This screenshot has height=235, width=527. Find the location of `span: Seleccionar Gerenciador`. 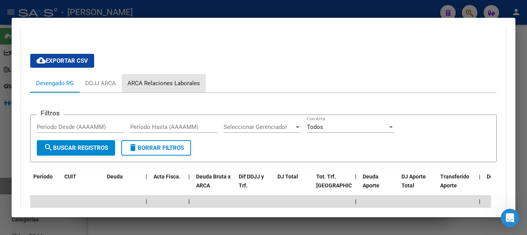

span: Seleccionar Gerenciador is located at coordinates (259, 127).